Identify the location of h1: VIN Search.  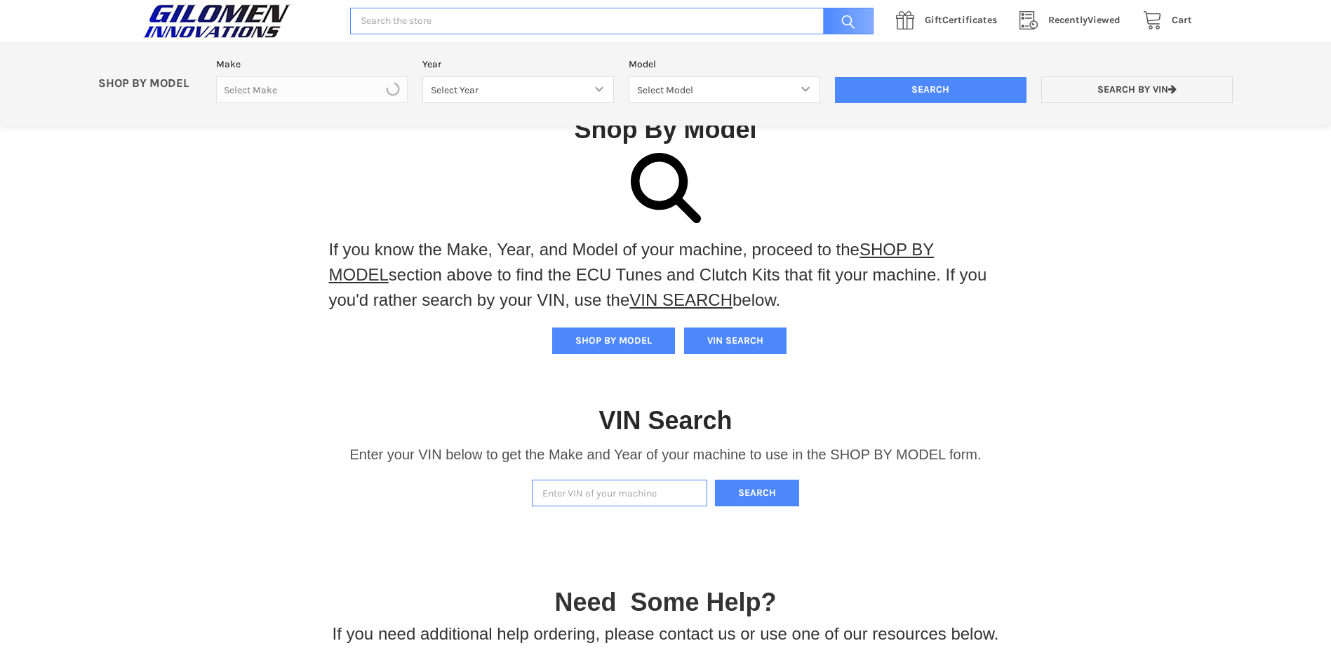
(665, 420).